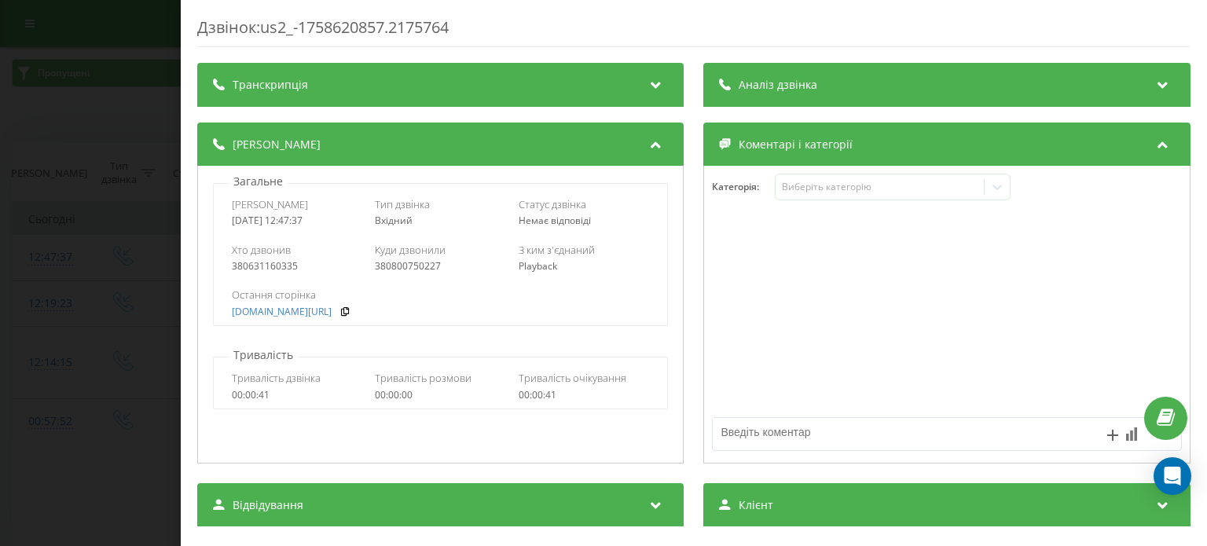 Image resolution: width=1207 pixels, height=546 pixels. I want to click on p: Загальне, so click(258, 181).